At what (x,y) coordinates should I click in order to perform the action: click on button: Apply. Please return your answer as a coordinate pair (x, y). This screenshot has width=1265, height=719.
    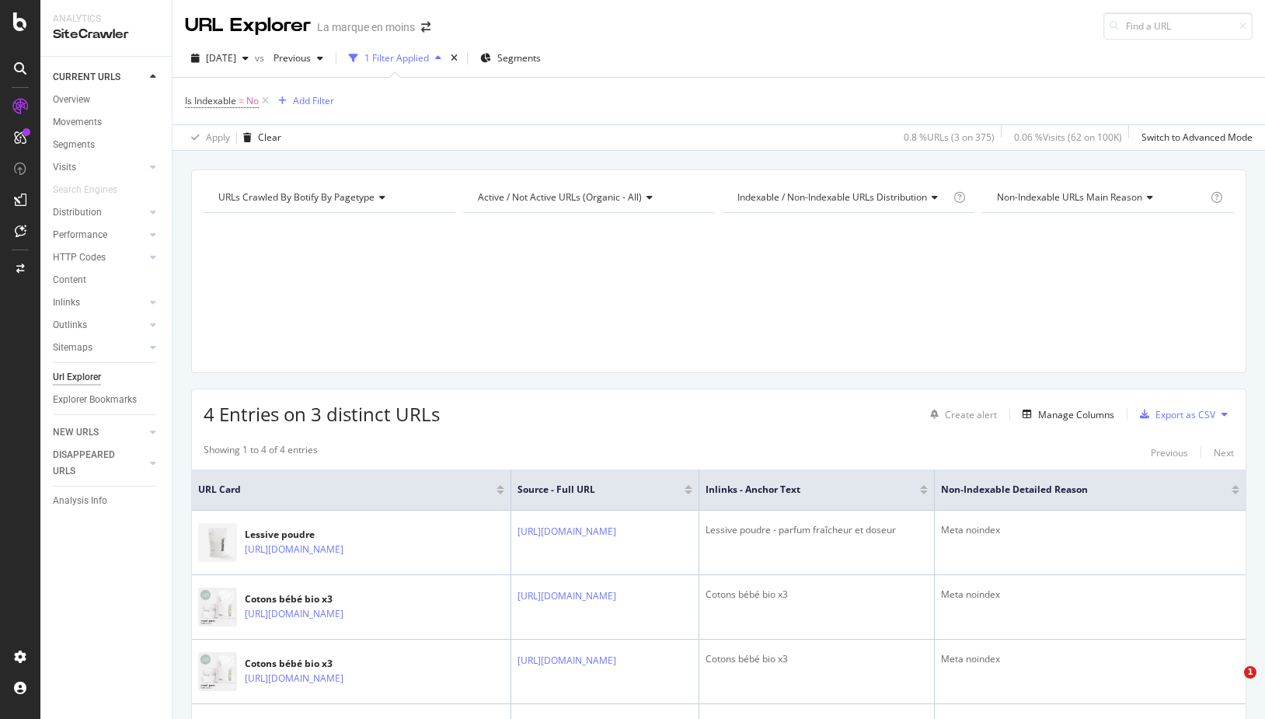
    Looking at the image, I should click on (207, 138).